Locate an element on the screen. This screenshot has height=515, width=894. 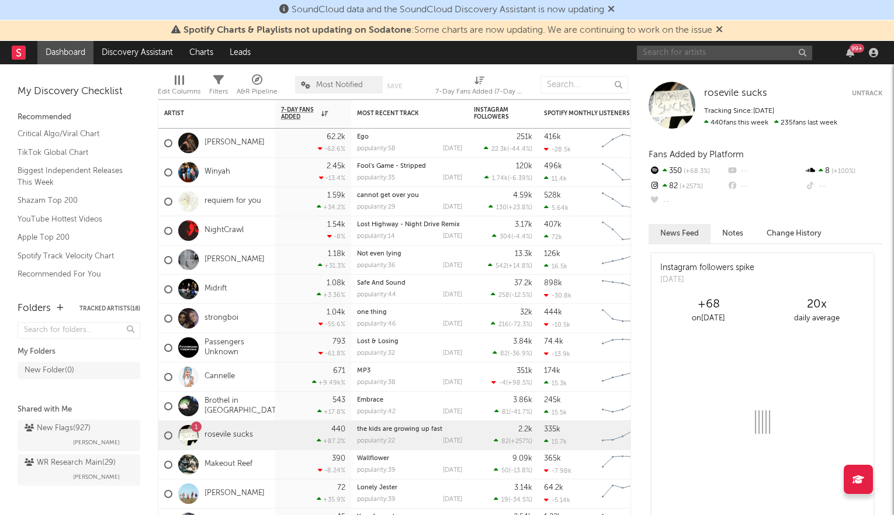
div: +31.3 % is located at coordinates (331, 265).